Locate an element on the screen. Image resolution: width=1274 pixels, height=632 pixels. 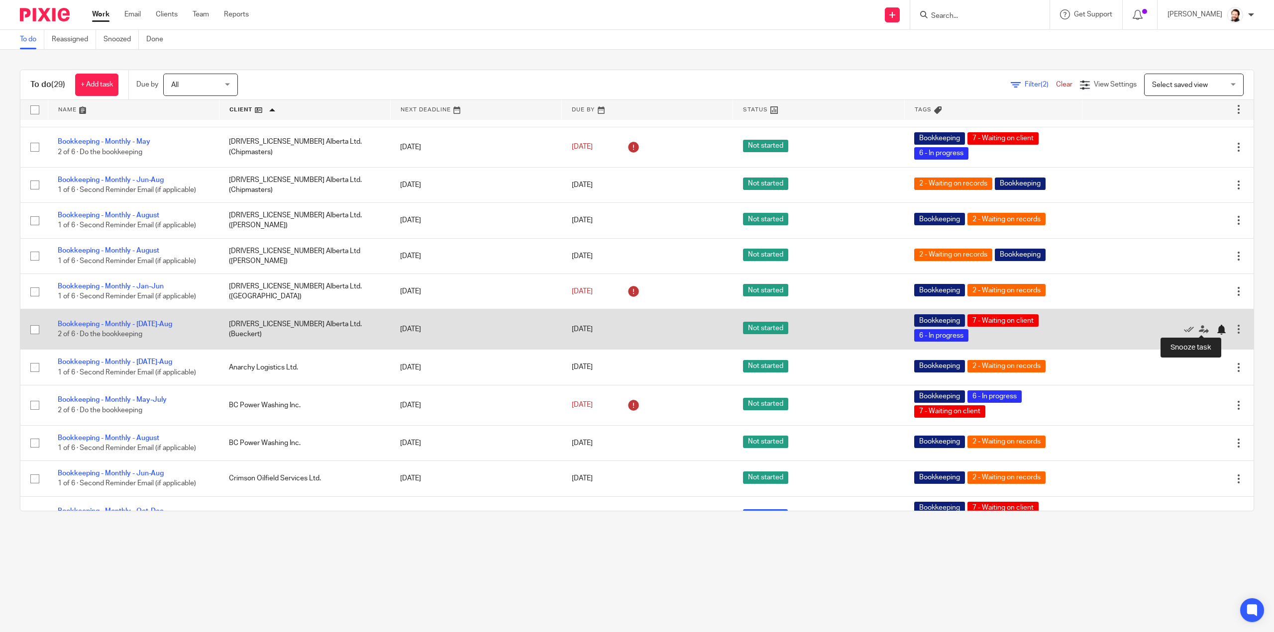
span: Filter is located at coordinates (1040, 85).